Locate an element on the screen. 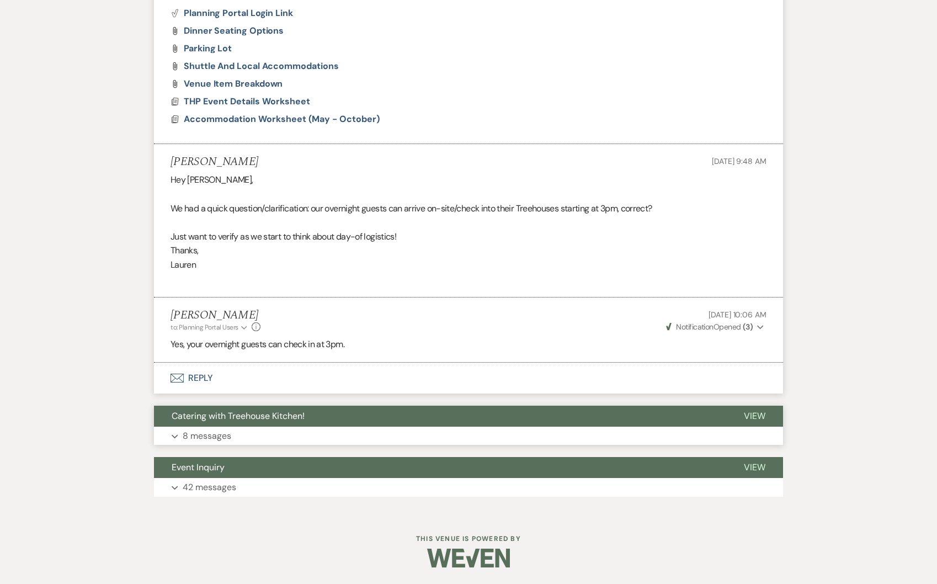 Image resolution: width=937 pixels, height=584 pixels. button: Accommodation Worksheet (May - October) is located at coordinates (283, 119).